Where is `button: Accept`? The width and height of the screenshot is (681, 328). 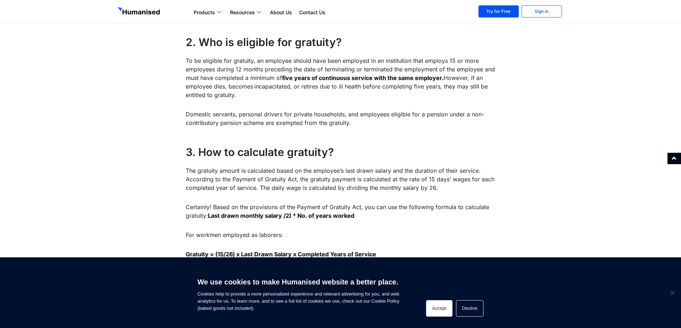 button: Accept is located at coordinates (439, 308).